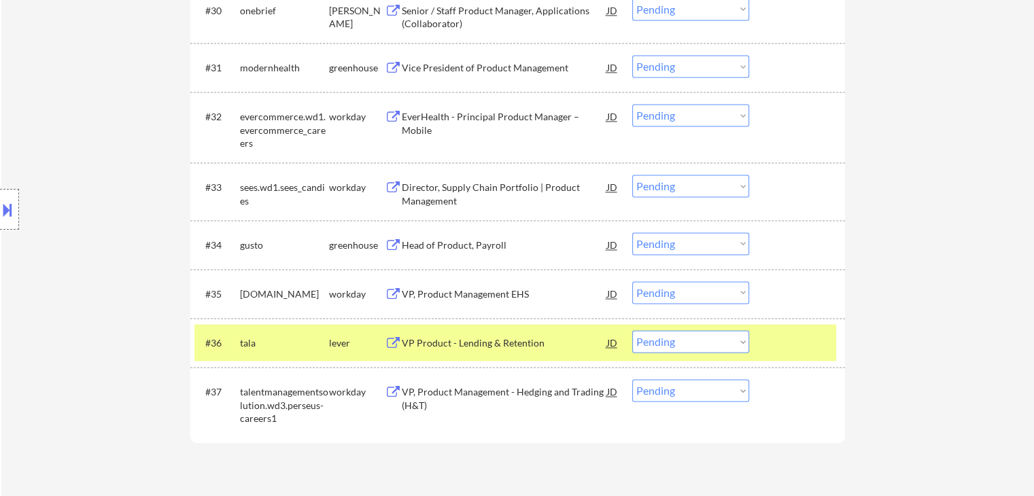 This screenshot has width=1034, height=496. I want to click on div: sees.wd1.sees_candies, so click(284, 194).